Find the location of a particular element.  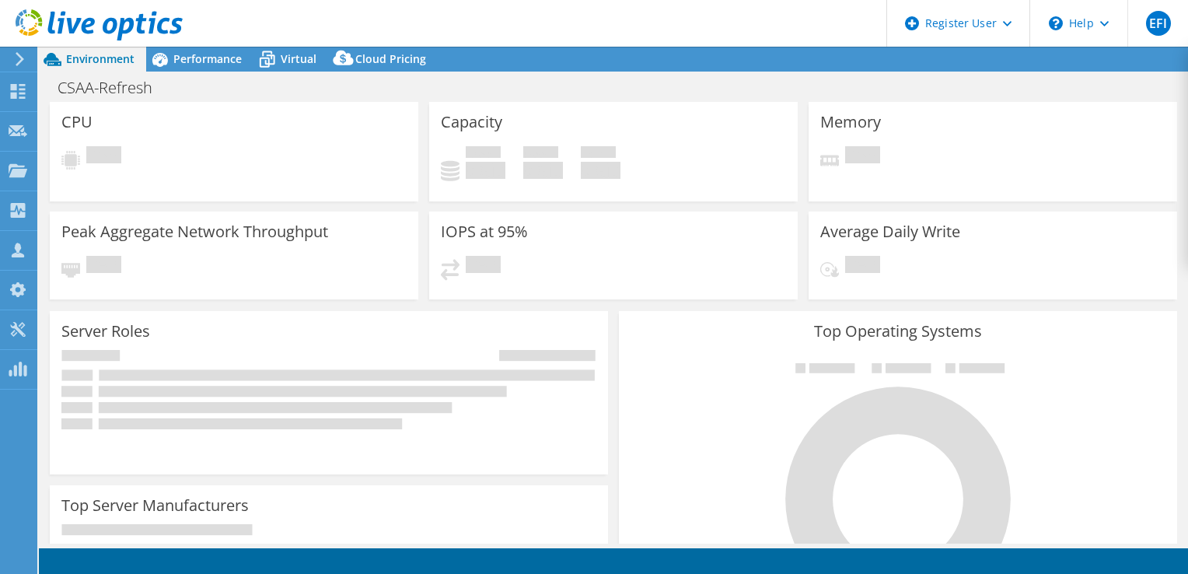

h1: CSAA-Refresh is located at coordinates (113, 88).